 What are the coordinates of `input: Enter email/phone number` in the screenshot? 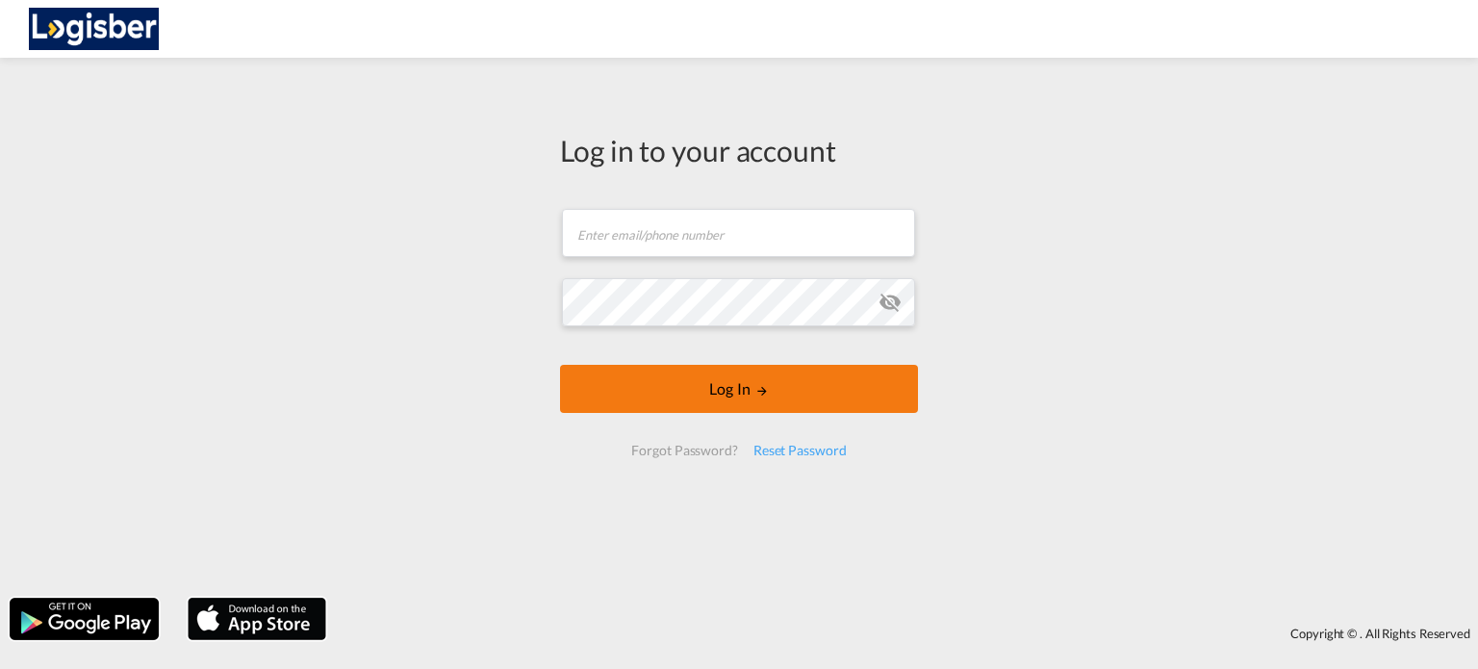 It's located at (738, 233).